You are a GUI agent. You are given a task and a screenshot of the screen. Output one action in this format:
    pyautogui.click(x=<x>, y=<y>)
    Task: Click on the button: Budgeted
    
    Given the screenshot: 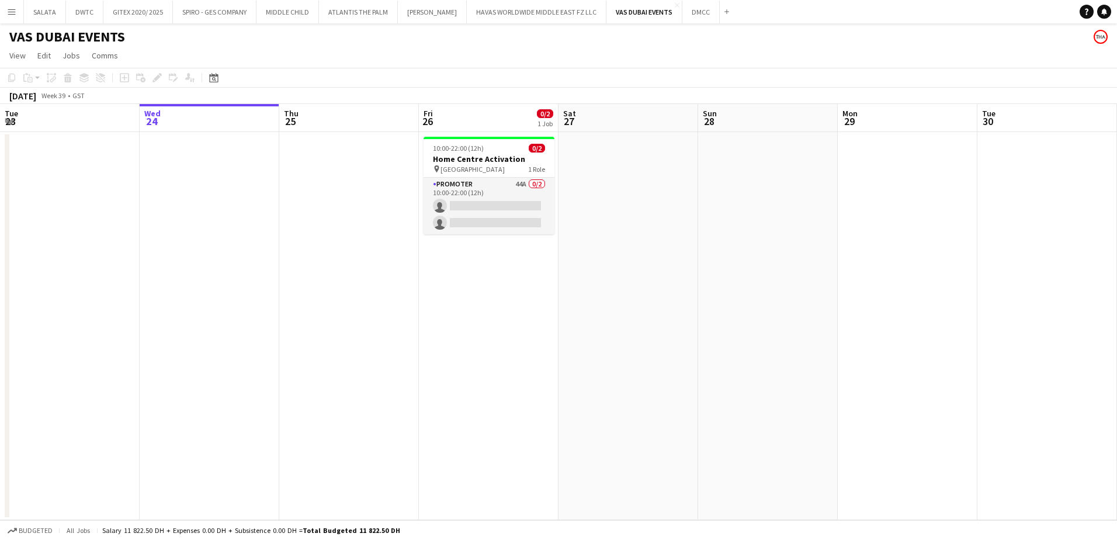 What is the action you would take?
    pyautogui.click(x=30, y=530)
    